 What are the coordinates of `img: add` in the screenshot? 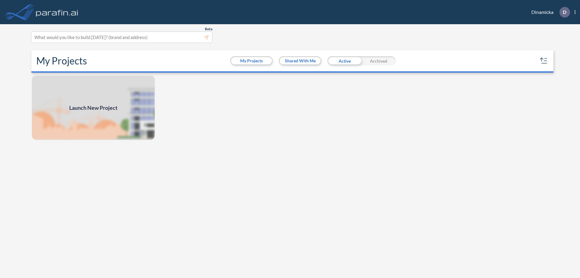 It's located at (93, 108).